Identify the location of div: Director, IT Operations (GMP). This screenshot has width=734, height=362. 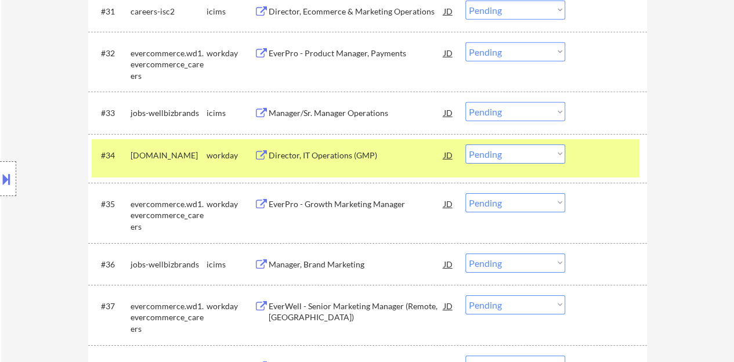
(356, 155).